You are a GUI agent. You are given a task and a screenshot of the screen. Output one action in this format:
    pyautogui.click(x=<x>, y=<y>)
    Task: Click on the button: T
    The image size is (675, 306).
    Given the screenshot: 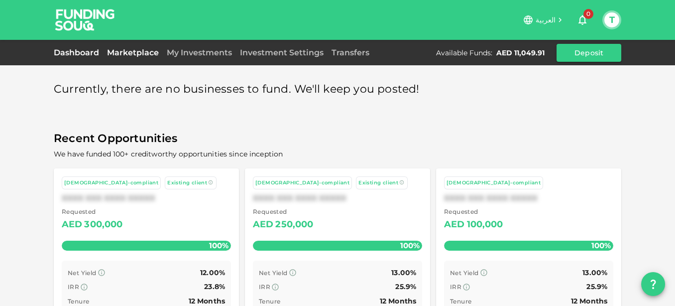 What is the action you would take?
    pyautogui.click(x=612, y=20)
    